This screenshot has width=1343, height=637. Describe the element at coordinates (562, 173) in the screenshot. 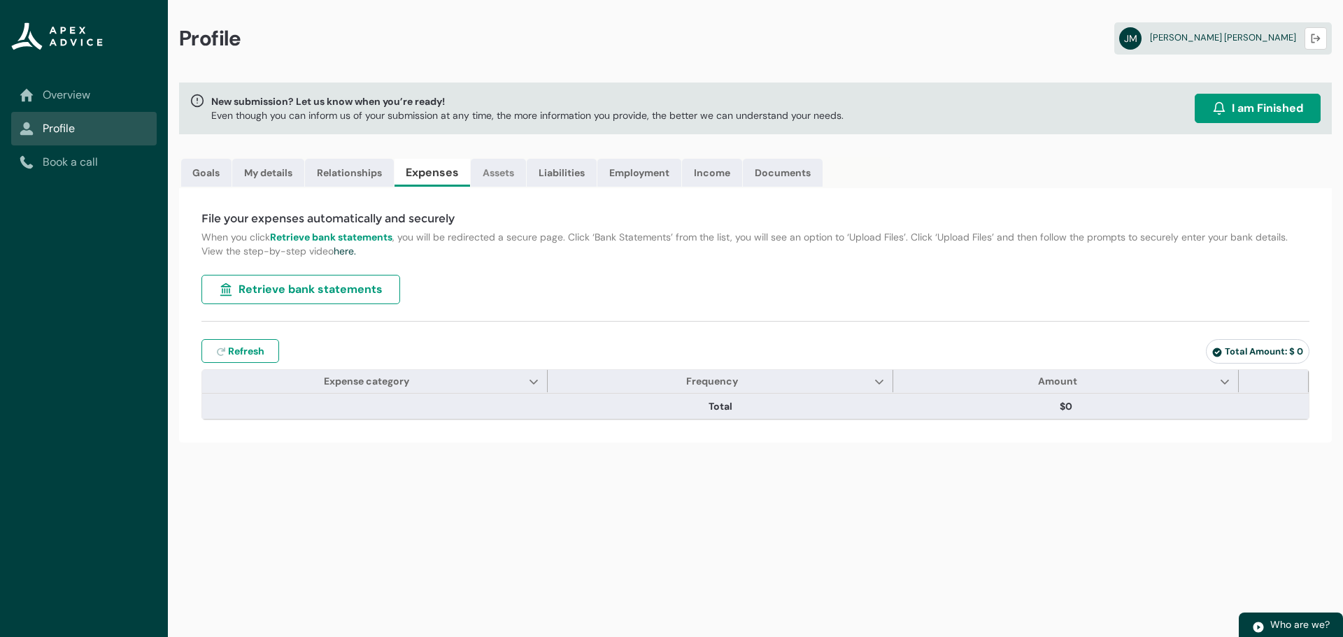

I see `a: Liabilities` at that location.